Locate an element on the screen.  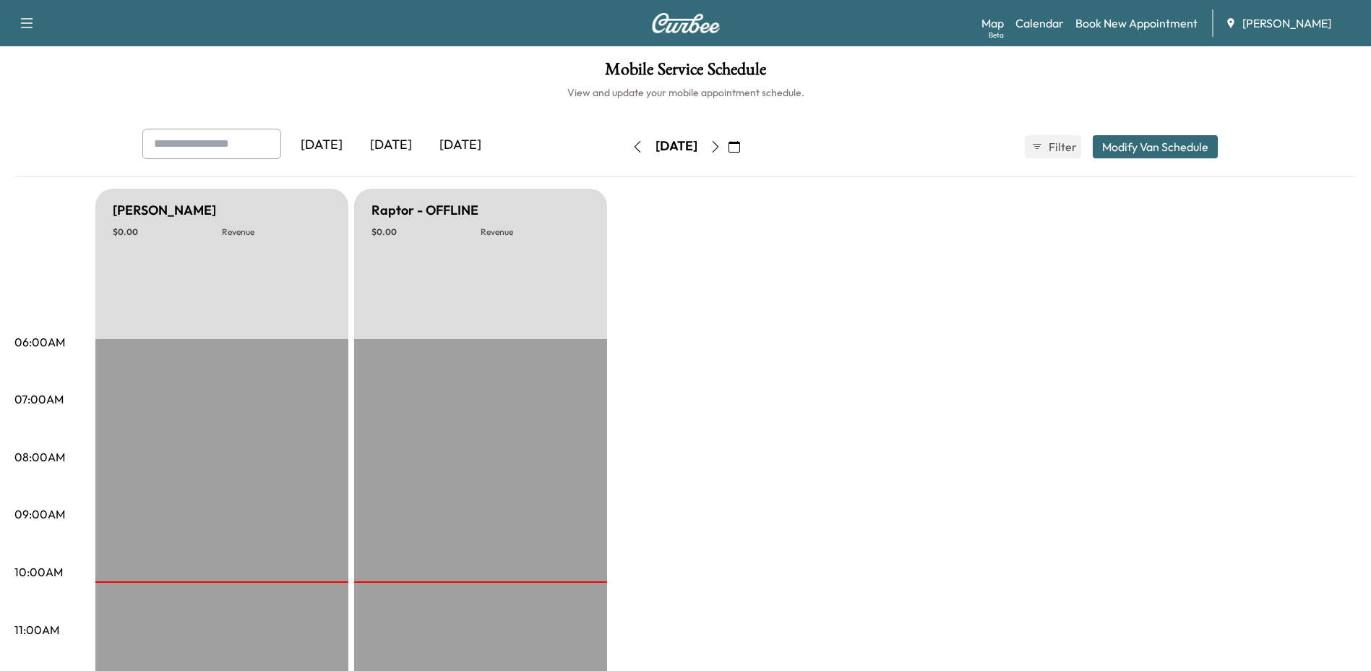
p: 08:00AM is located at coordinates (40, 457).